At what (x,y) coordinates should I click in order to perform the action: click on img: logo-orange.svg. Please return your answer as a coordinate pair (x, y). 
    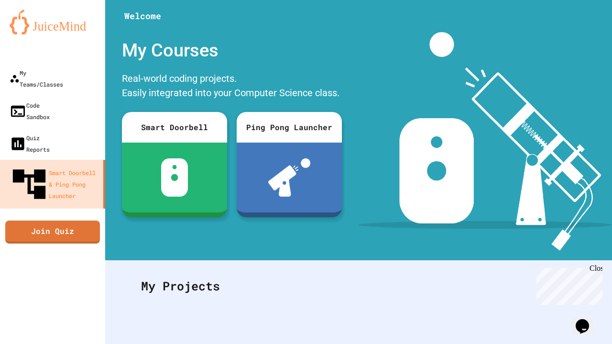
    Looking at the image, I should click on (53, 22).